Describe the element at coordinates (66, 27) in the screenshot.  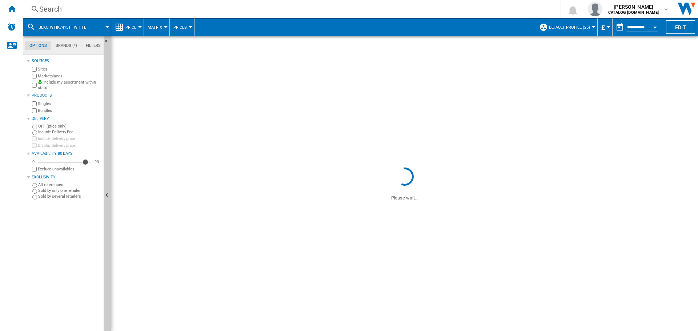
I see `button: BEKO WTIK74151F WHITE` at that location.